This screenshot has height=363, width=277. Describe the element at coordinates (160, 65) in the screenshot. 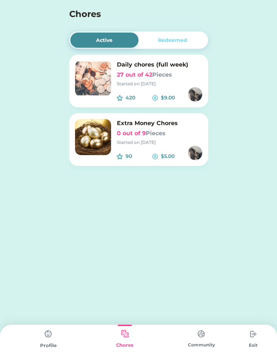

I see `h6: Daily chores (full week)` at that location.